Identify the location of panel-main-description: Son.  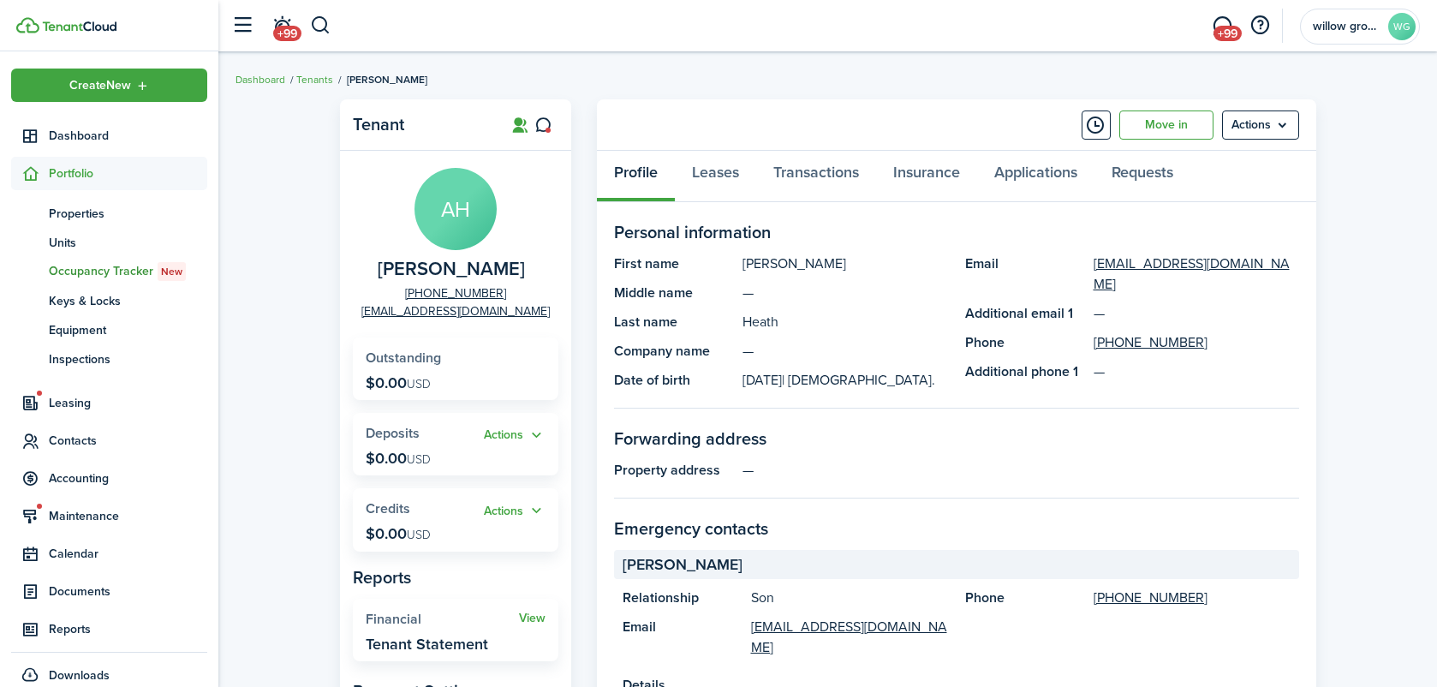
(850, 598).